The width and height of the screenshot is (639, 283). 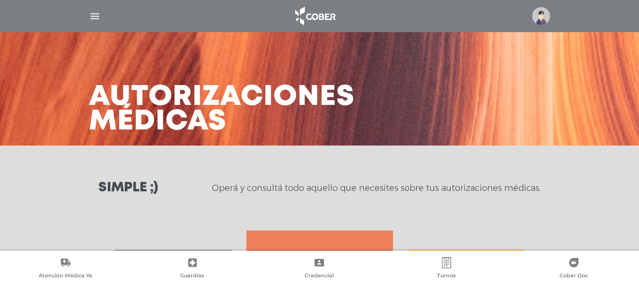 What do you see at coordinates (319, 269) in the screenshot?
I see `a: Credencial` at bounding box center [319, 269].